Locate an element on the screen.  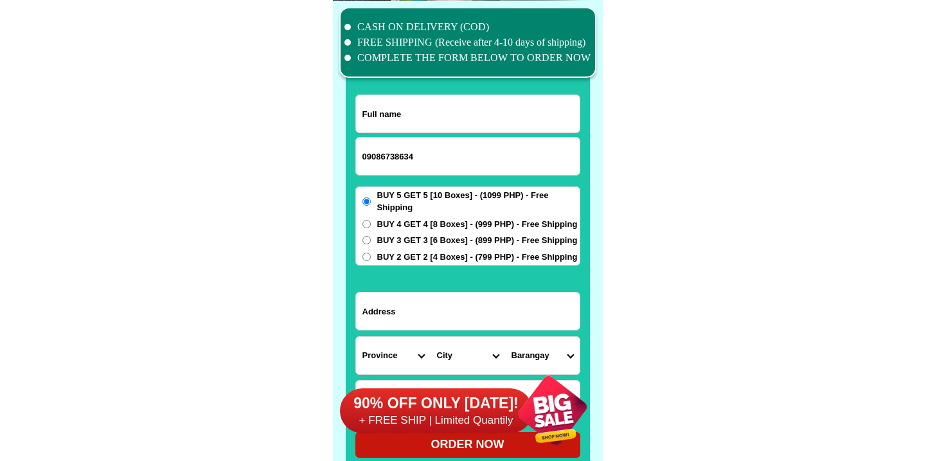
span: BUY 3 GET 3 [6 Boxes] - (899 PHP) - Free Shipping is located at coordinates (477, 240).